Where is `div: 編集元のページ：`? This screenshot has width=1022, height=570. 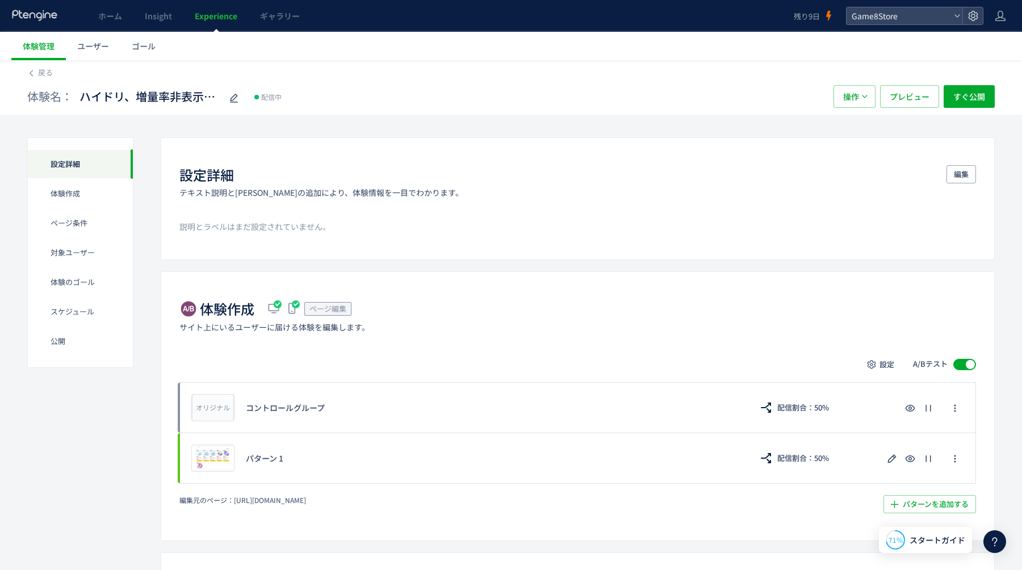 div: 編集元のページ： is located at coordinates (418, 499).